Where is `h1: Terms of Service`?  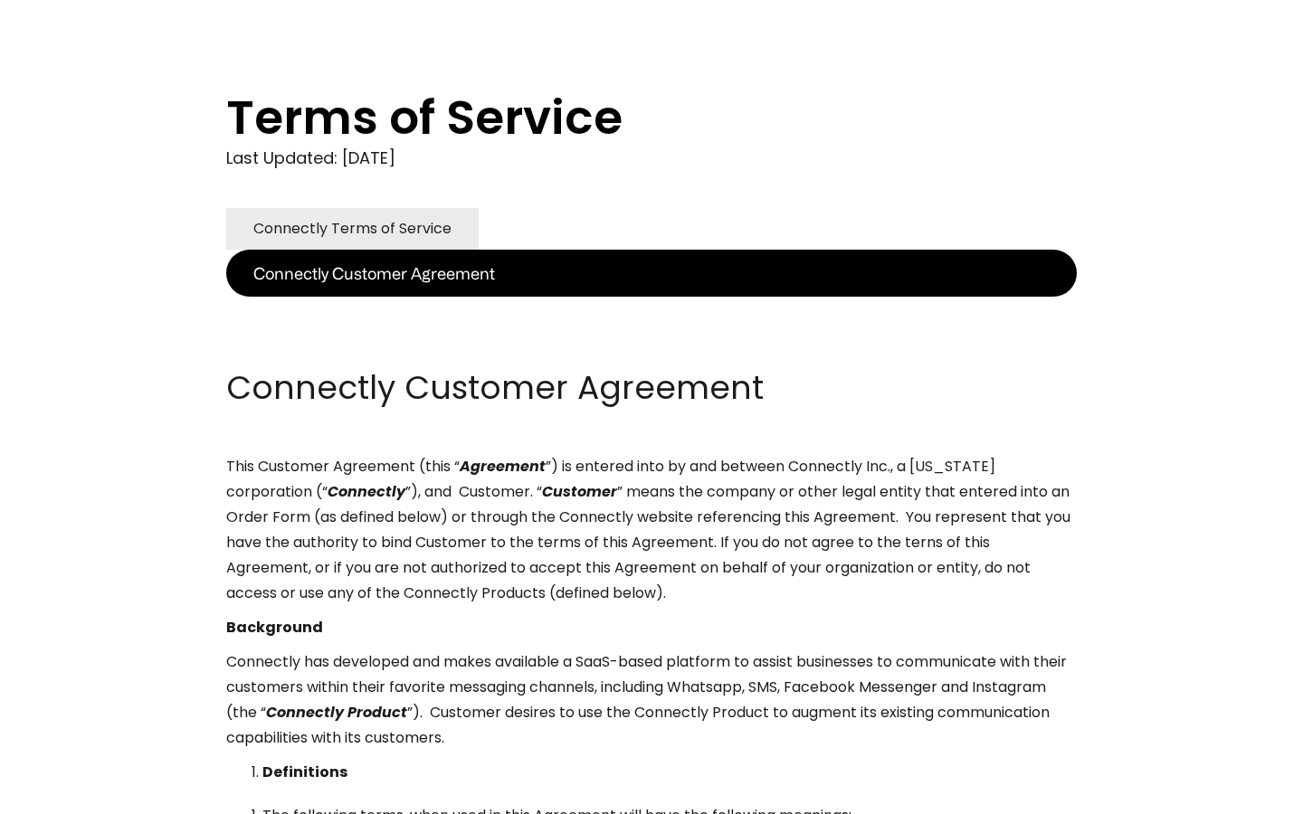
h1: Terms of Service is located at coordinates (615, 118).